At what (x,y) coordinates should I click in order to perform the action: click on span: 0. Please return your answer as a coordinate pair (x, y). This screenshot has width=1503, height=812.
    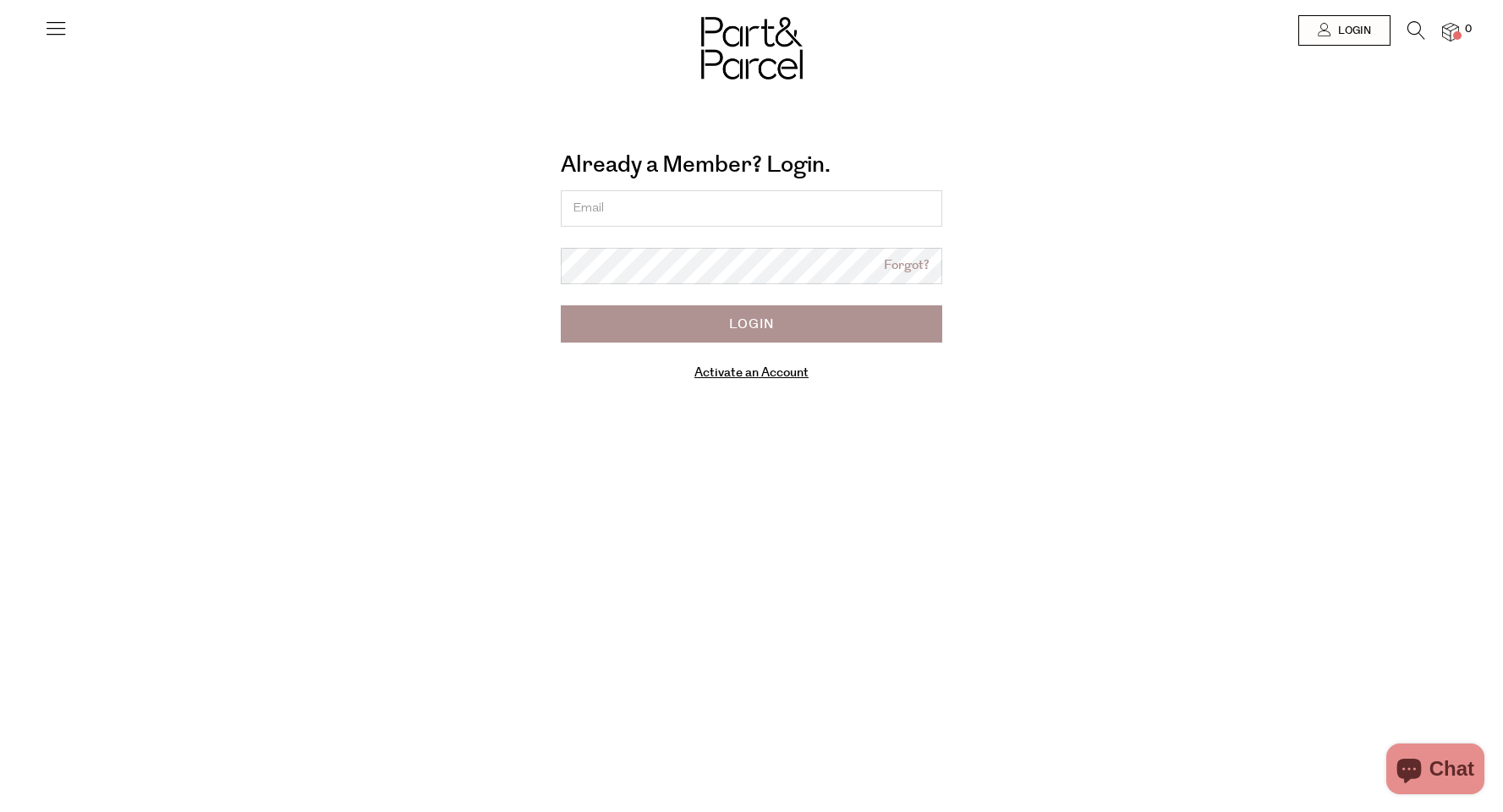
    Looking at the image, I should click on (1468, 30).